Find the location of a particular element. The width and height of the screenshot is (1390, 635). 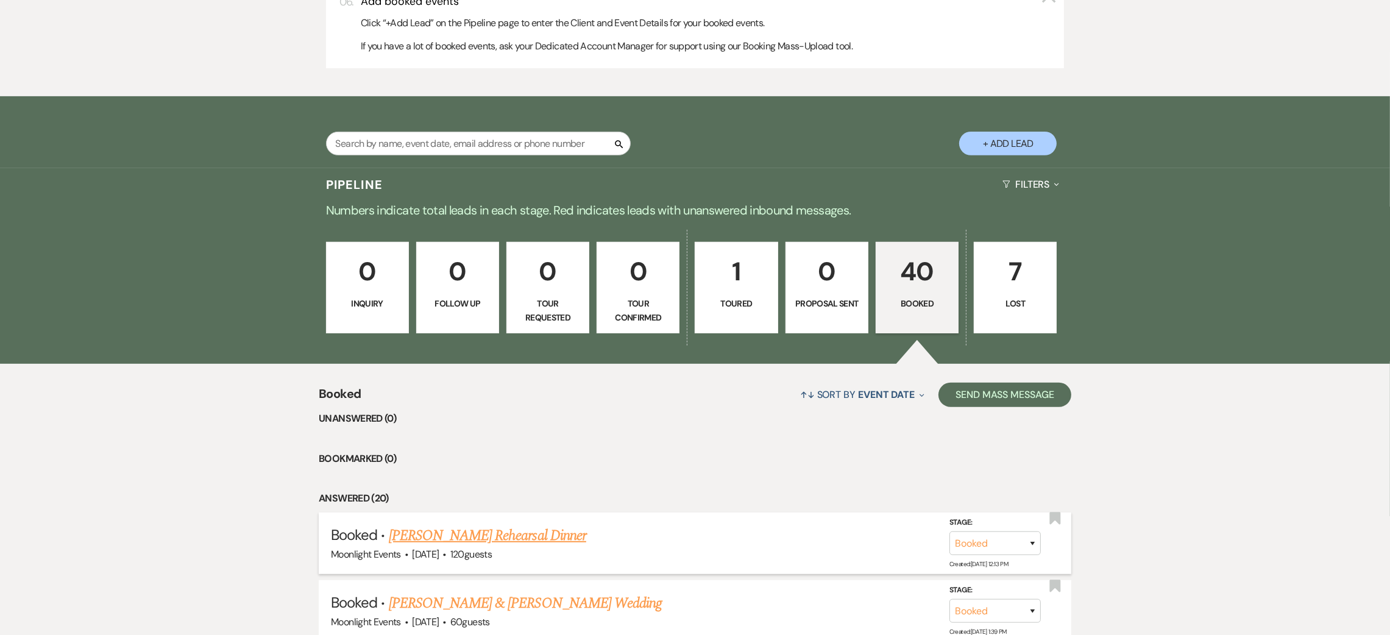

span: Event Date is located at coordinates (886, 394).